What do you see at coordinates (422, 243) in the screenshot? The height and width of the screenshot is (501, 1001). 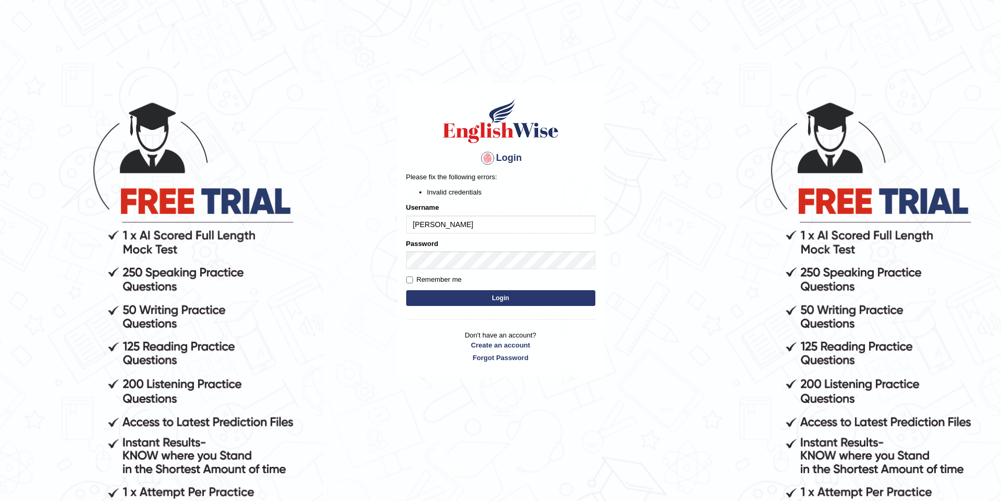 I see `label: Password` at bounding box center [422, 243].